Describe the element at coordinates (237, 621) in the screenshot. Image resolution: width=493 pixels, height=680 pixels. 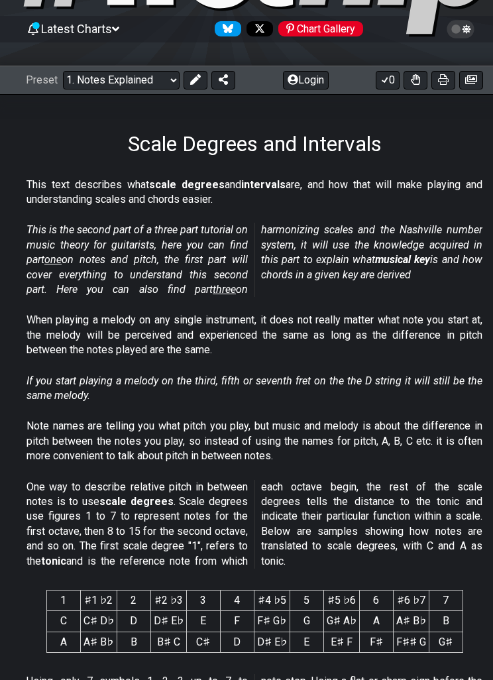
I see `td: F` at that location.